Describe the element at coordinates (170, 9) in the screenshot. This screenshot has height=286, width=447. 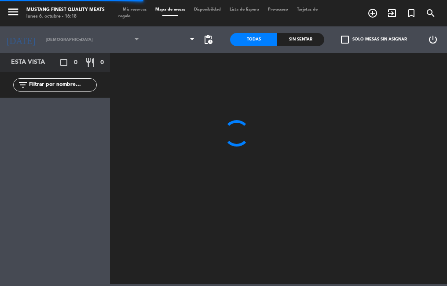
I see `span: Mapa de mesas` at that location.